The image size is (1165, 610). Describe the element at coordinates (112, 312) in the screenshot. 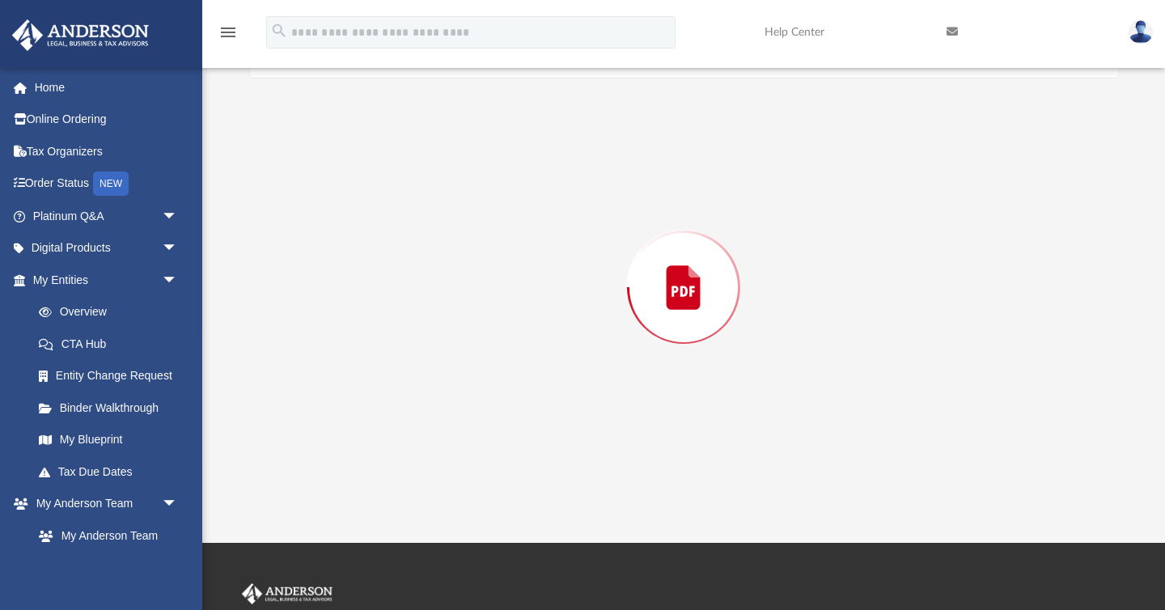

I see `a: Overview` at that location.